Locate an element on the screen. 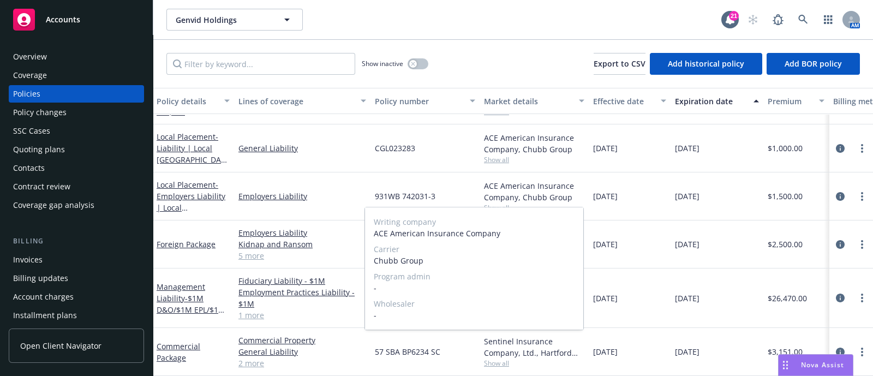 The height and width of the screenshot is (376, 873). a: Billing updates is located at coordinates (76, 278).